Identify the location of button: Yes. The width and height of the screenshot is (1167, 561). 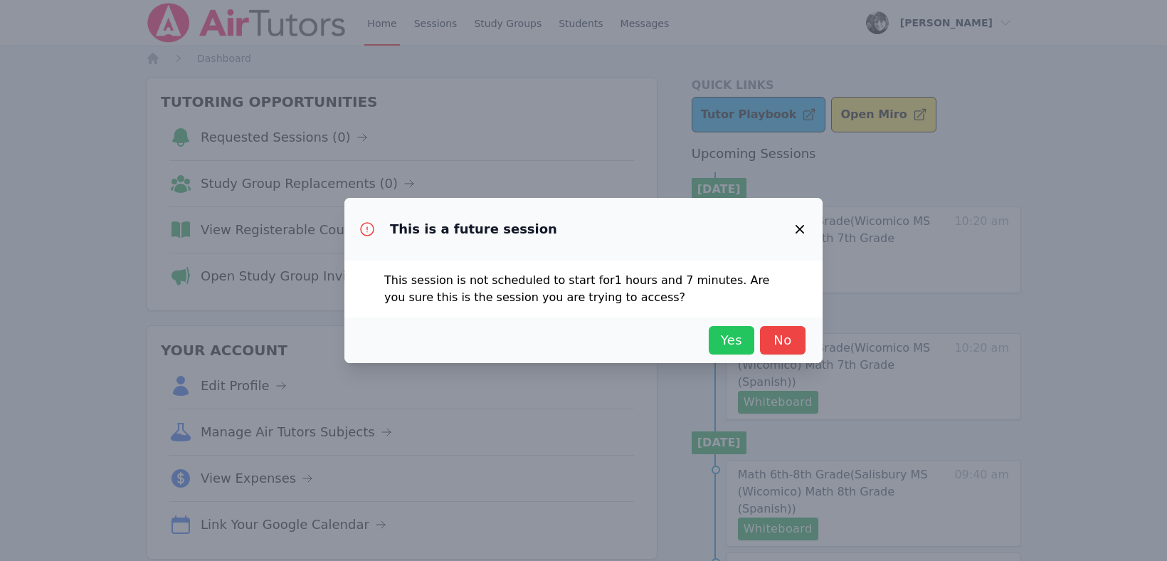
(732, 340).